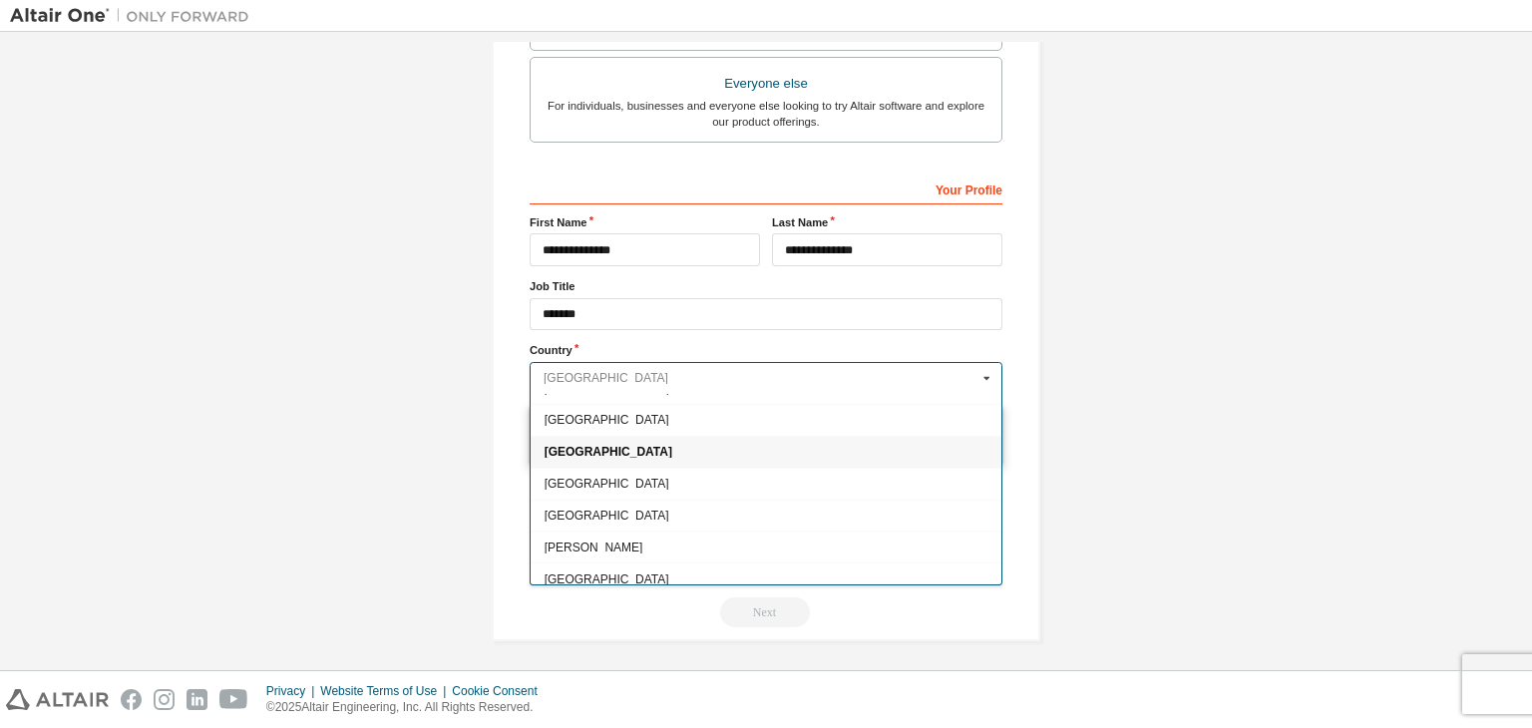 Image resolution: width=1532 pixels, height=728 pixels. What do you see at coordinates (293, 691) in the screenshot?
I see `div: Privacy` at bounding box center [293, 691].